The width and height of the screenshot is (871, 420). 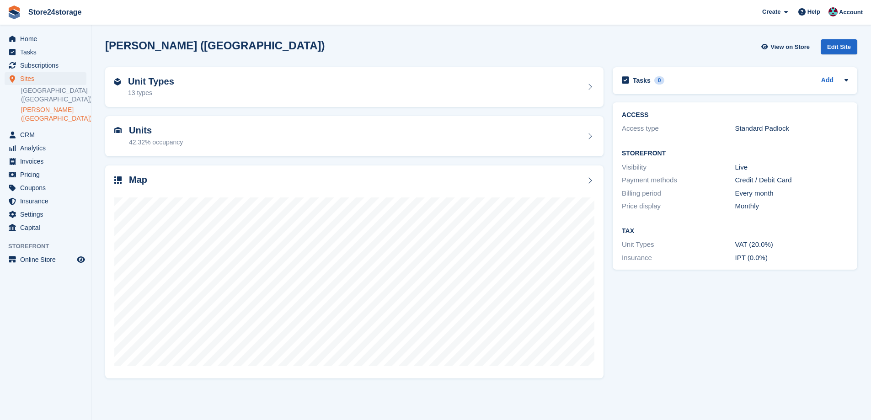 What do you see at coordinates (791, 206) in the screenshot?
I see `div: Monthly` at bounding box center [791, 206].